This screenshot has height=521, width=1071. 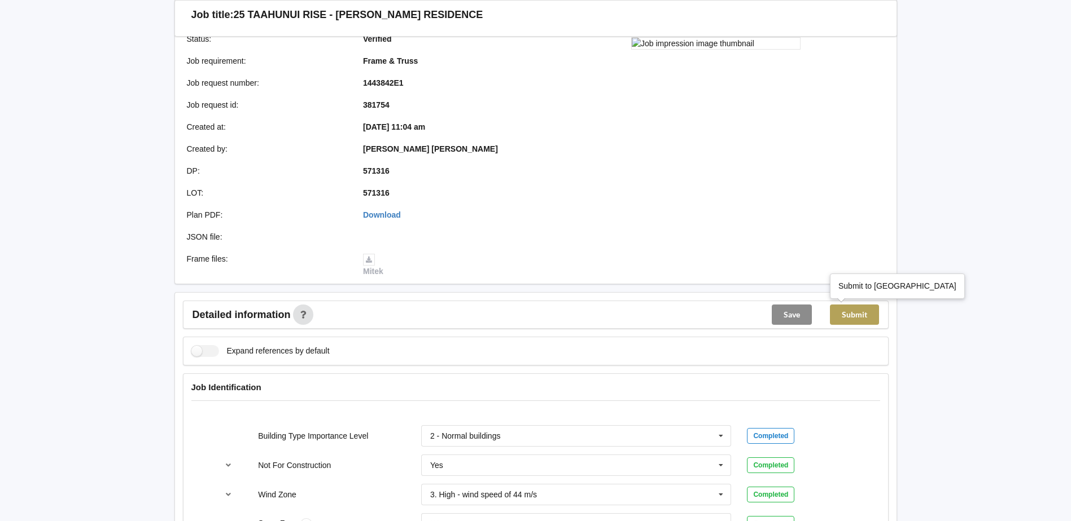 What do you see at coordinates (260, 351) in the screenshot?
I see `label: Expand references by default` at bounding box center [260, 351].